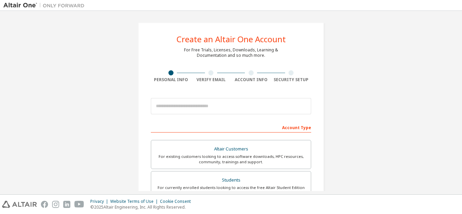 This screenshot has width=462, height=214. What do you see at coordinates (231, 53) in the screenshot?
I see `div: For Free Trials, Licenses, Downloads, Learning & Documentation and so much more.` at bounding box center [231, 53].